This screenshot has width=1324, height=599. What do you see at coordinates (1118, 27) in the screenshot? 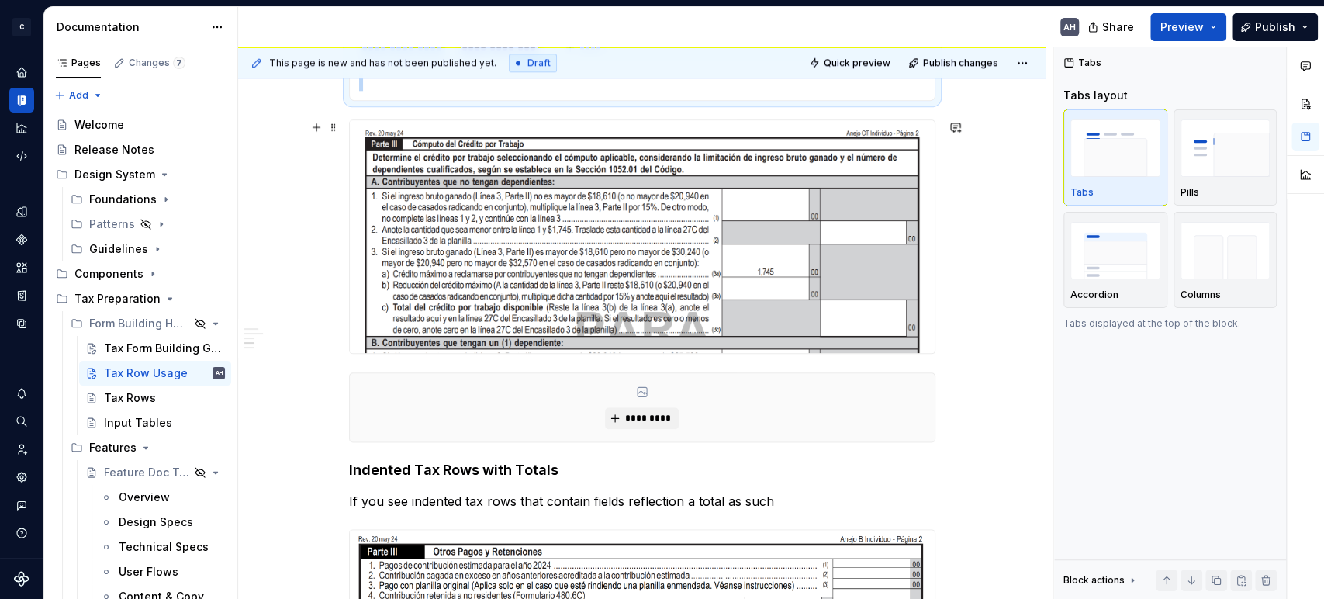
I see `span: Share` at bounding box center [1118, 27].